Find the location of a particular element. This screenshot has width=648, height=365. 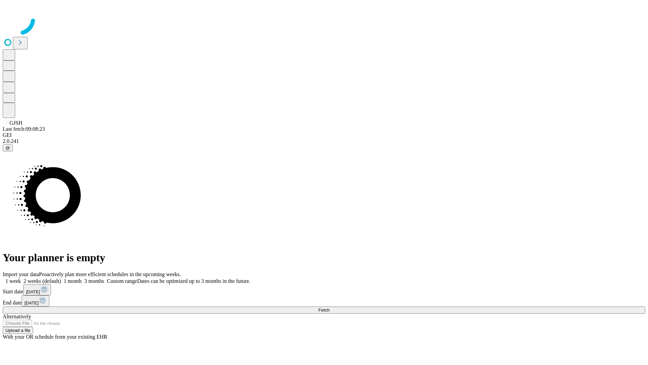

span: Proactively plan more efficient schedules in the upcoming weeks. is located at coordinates (110, 274).